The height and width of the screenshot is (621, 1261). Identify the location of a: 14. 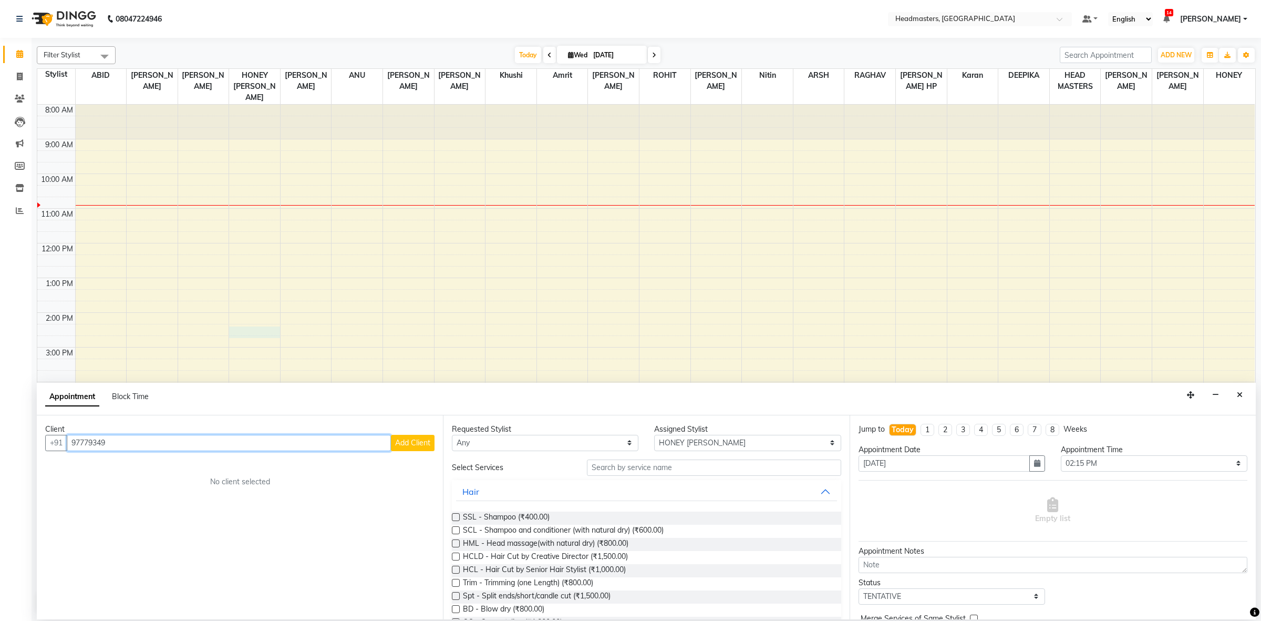
(1166, 19).